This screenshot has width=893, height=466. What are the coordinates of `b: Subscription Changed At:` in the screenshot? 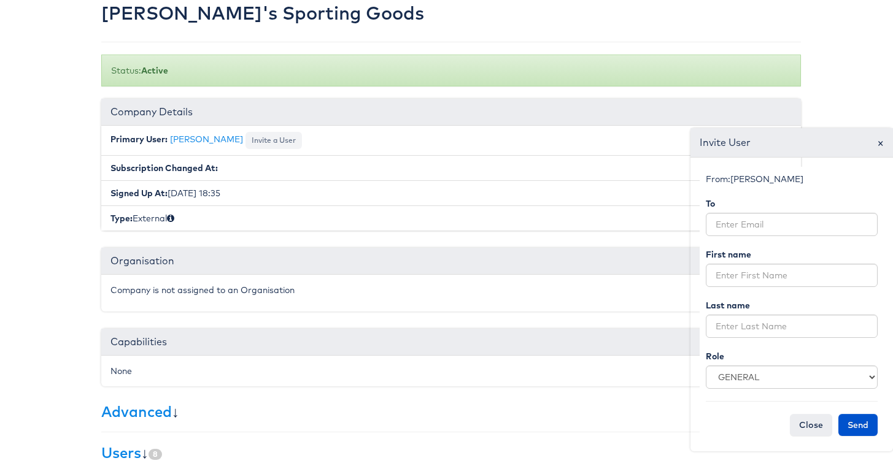 It's located at (164, 166).